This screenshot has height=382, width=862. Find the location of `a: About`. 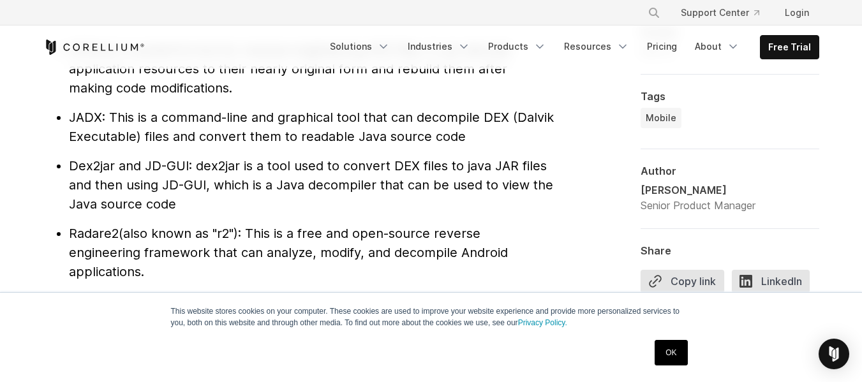

a: About is located at coordinates (718, 47).